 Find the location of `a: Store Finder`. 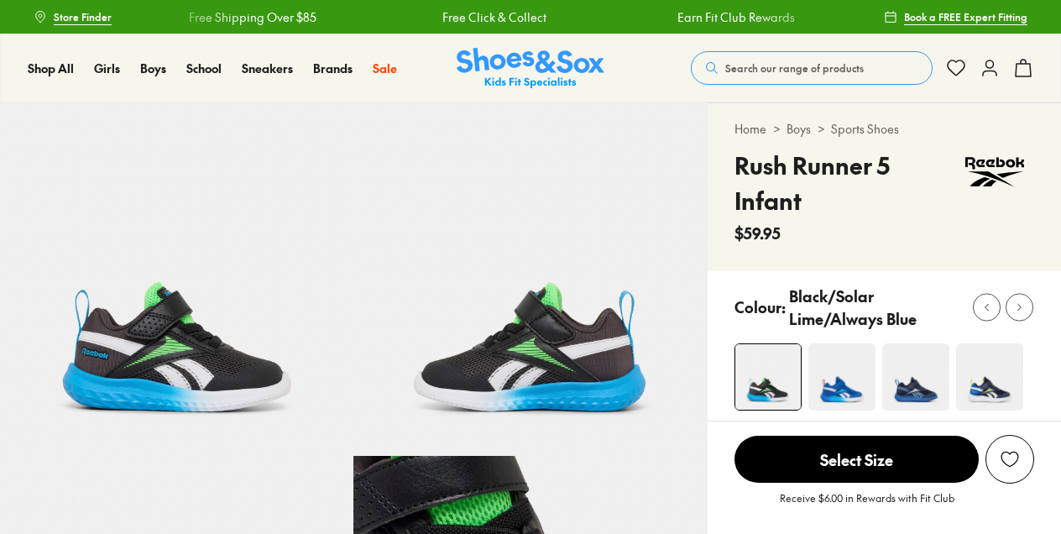

a: Store Finder is located at coordinates (72, 17).